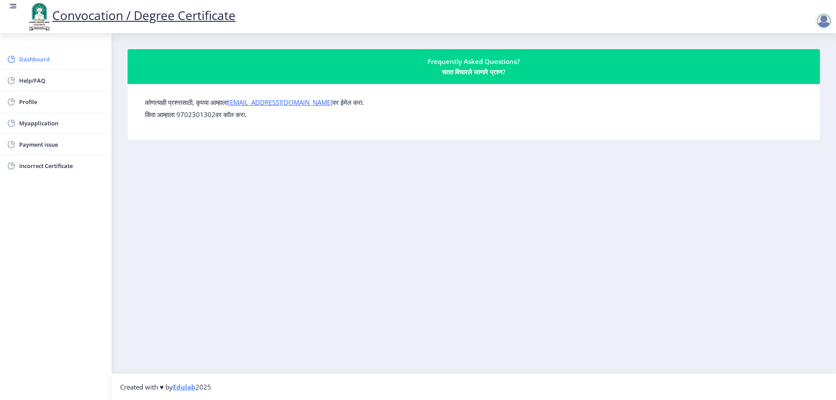 This screenshot has width=836, height=400. What do you see at coordinates (254, 102) in the screenshot?
I see `label: कोणत्याही प्रश्नासाठी, कृपया आम्हाला वर ईमेल करा.` at bounding box center [254, 102].